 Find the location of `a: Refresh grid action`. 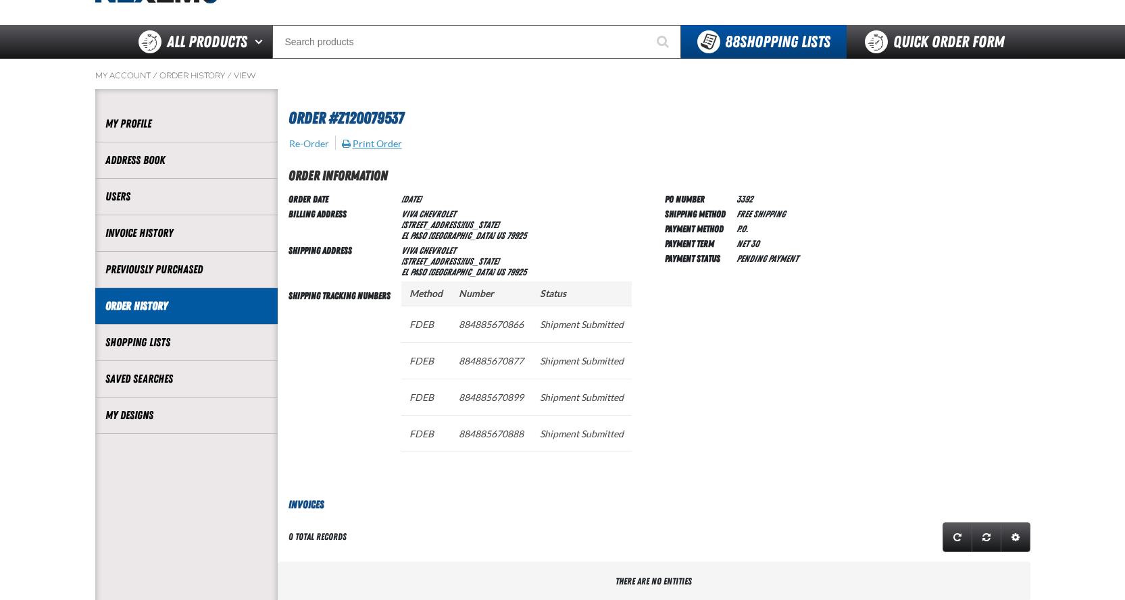

a: Refresh grid action is located at coordinates (957, 538).